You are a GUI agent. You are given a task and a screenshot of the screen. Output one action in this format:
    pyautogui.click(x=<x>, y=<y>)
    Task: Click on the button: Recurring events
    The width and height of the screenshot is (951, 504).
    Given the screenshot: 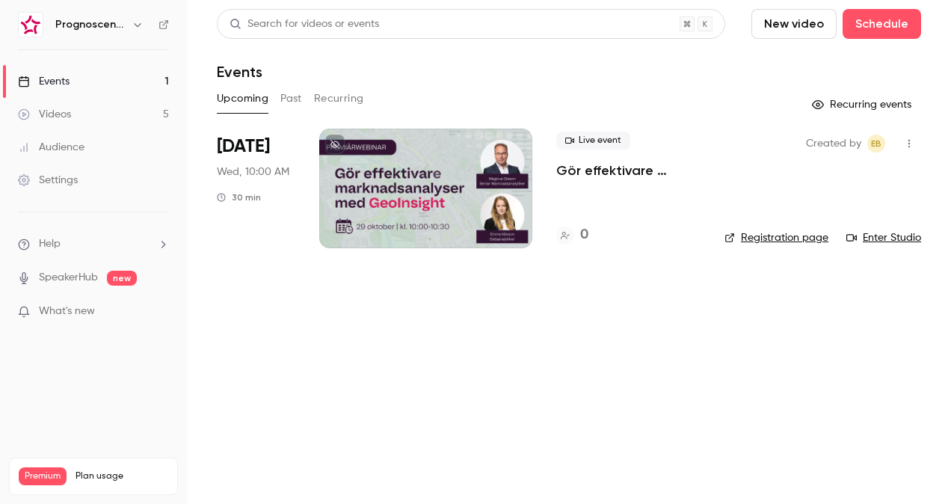 What is the action you would take?
    pyautogui.click(x=862, y=105)
    